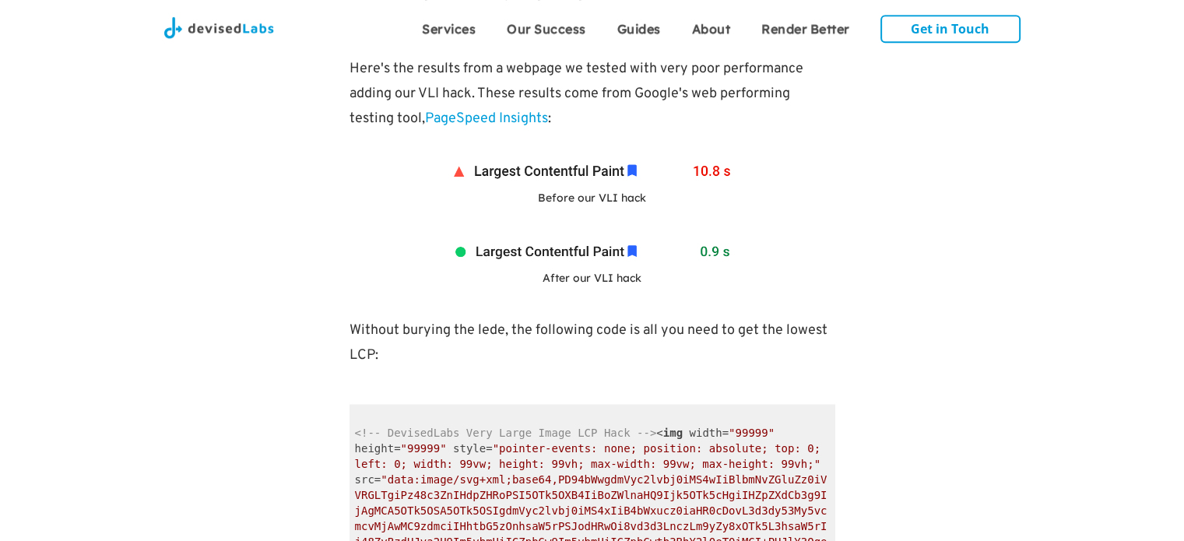 The width and height of the screenshot is (1184, 541). Describe the element at coordinates (547, 27) in the screenshot. I see `a: Our Success` at that location.